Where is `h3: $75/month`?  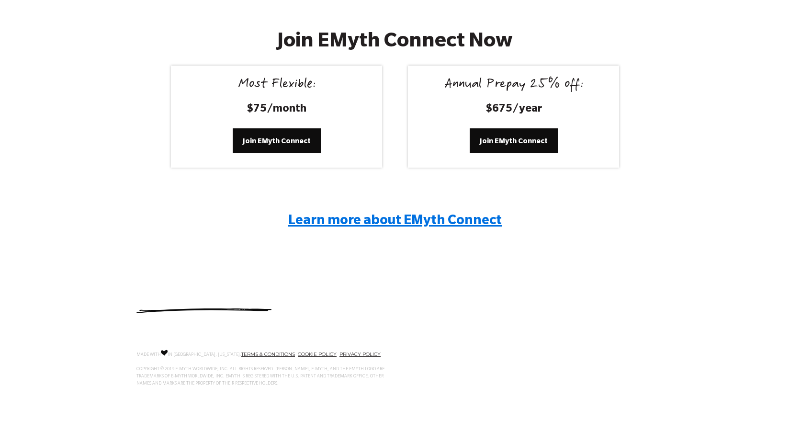 h3: $75/month is located at coordinates (277, 110).